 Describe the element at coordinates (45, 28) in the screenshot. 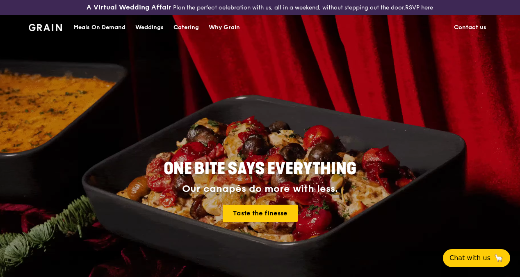

I see `img: Grain` at that location.